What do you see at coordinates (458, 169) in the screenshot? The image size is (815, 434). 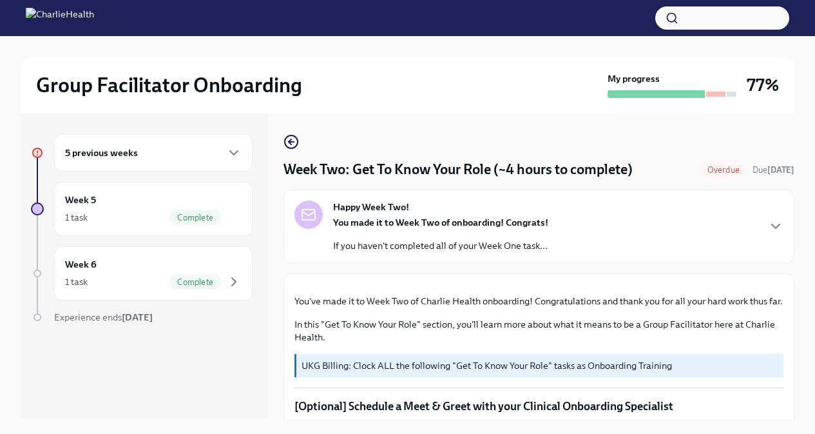 I see `h4: Week Two: Get To Know Your Role (~4 hours to complete)` at bounding box center [458, 169].